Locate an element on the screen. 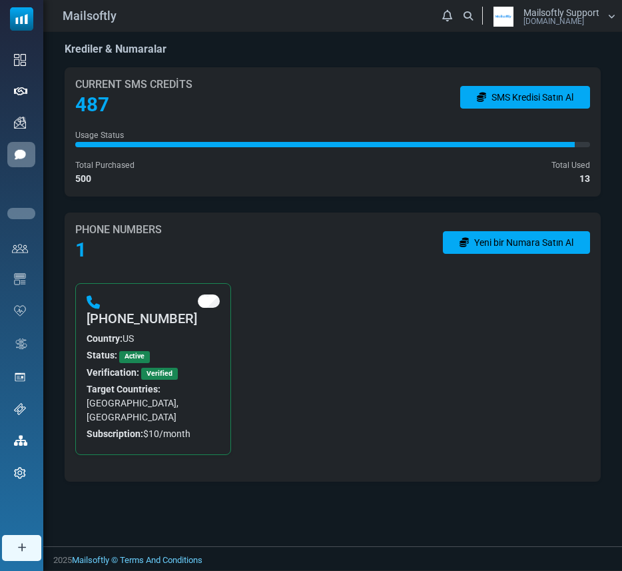 This screenshot has width=622, height=571. footer: 2025 is located at coordinates (332, 558).